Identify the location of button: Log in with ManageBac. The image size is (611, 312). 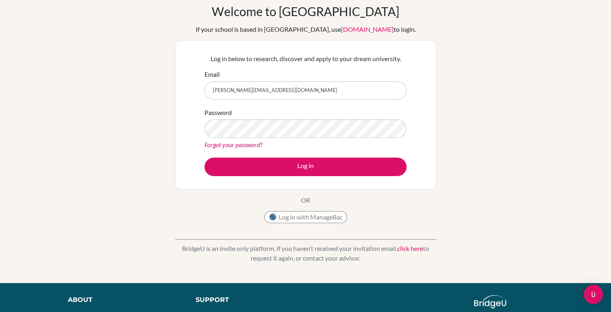
(306, 217).